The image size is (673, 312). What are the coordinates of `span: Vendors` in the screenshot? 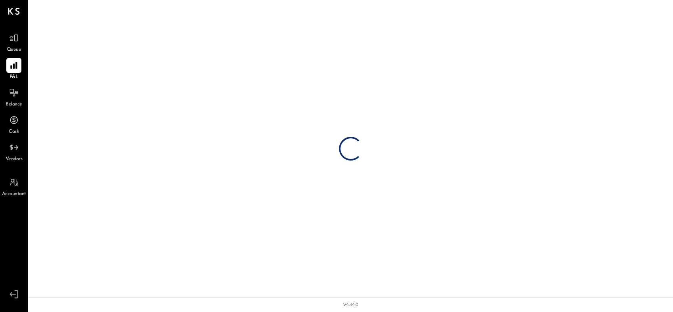 It's located at (14, 159).